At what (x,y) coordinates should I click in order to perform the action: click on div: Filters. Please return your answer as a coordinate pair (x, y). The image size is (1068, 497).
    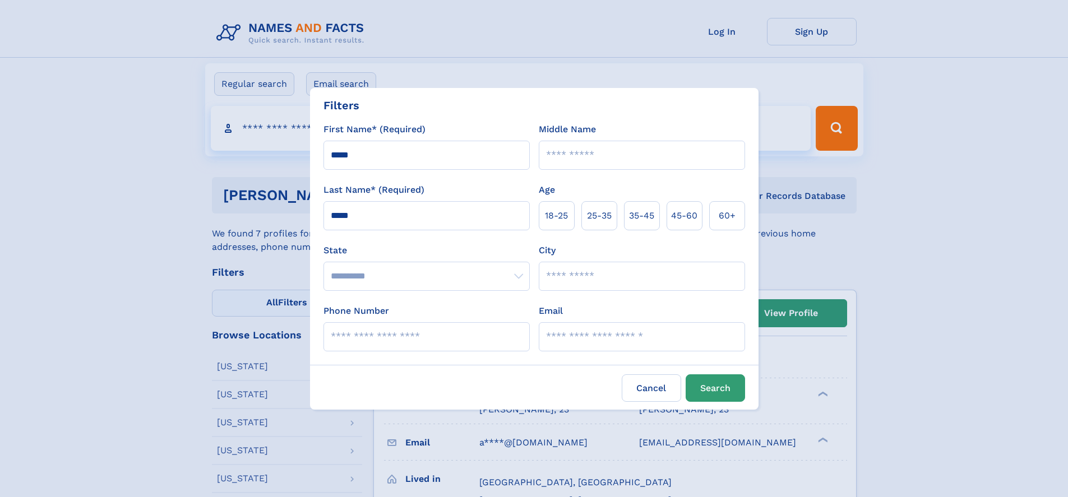
    Looking at the image, I should click on (341, 105).